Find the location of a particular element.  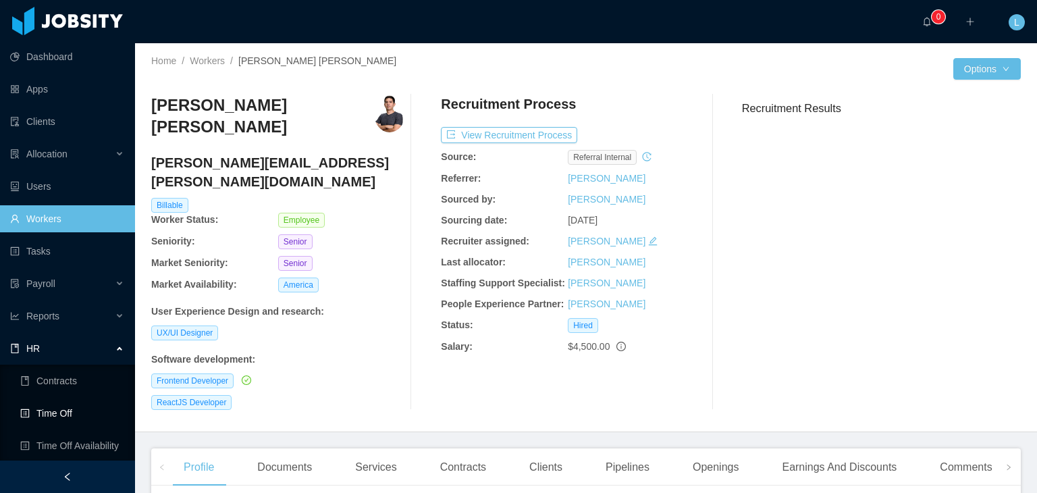

div: Services is located at coordinates (375, 467).